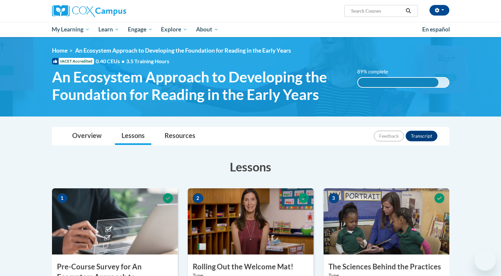 This screenshot has height=276, width=501. I want to click on span: About, so click(207, 29).